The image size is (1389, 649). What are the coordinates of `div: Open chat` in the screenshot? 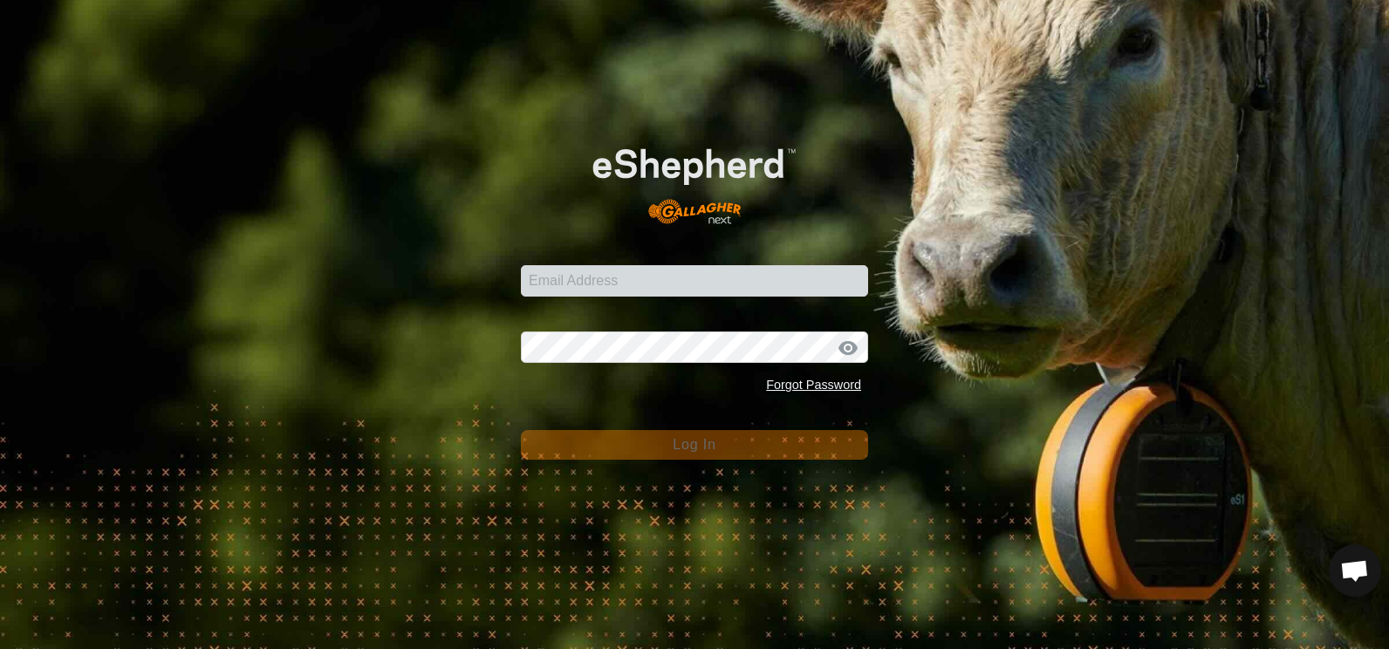 It's located at (1355, 571).